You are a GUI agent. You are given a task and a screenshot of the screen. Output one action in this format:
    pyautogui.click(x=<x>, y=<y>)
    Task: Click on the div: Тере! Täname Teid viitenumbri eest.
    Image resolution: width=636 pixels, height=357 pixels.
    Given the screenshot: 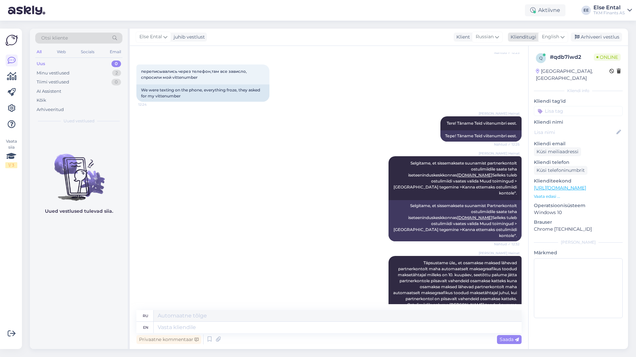 What is the action you would take?
    pyautogui.click(x=481, y=136)
    